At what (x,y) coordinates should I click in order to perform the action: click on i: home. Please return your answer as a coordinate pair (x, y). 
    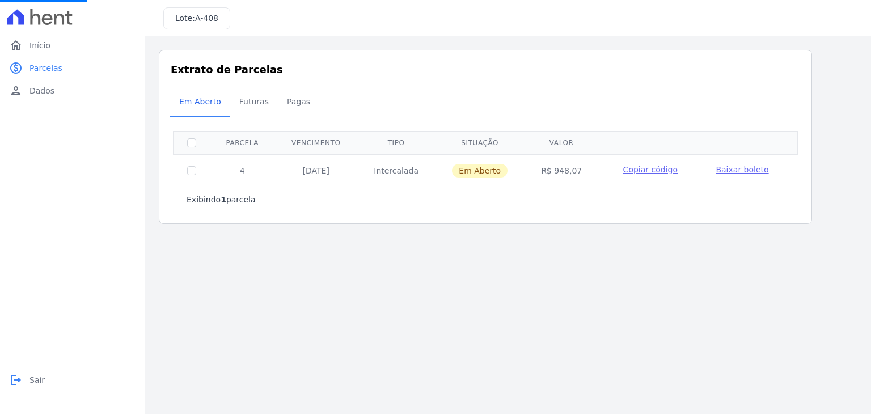
    Looking at the image, I should click on (16, 45).